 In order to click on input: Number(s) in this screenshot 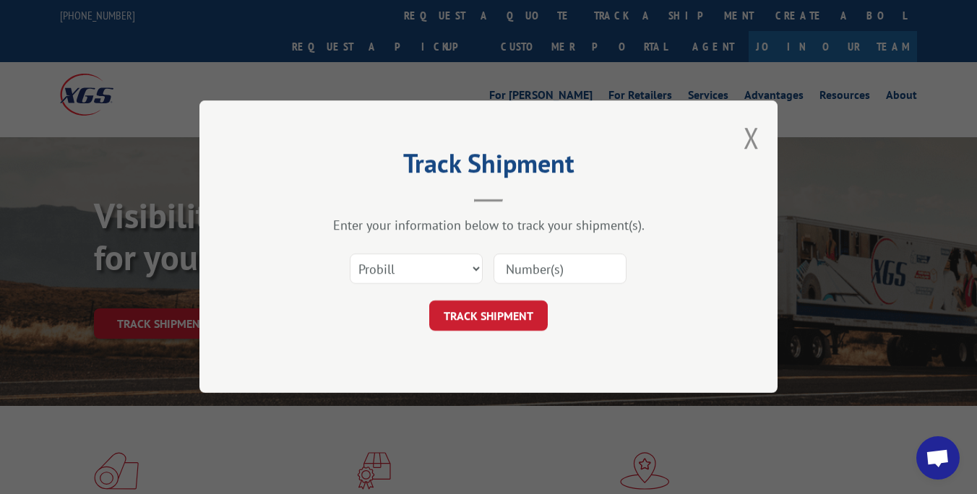, I will do `click(560, 270)`.